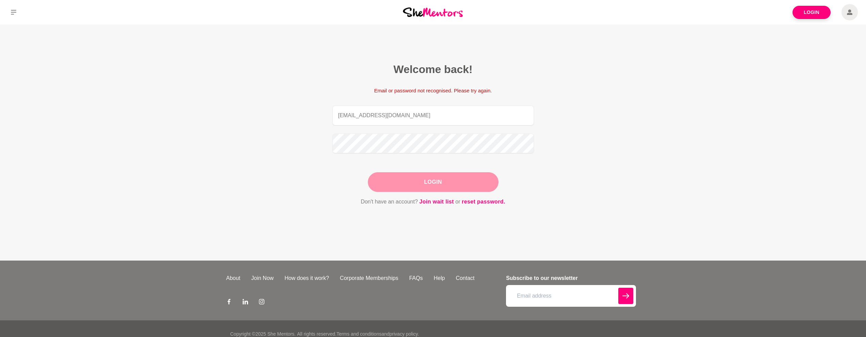 The width and height of the screenshot is (866, 337). Describe the element at coordinates (433, 91) in the screenshot. I see `p: Email or password not recognised. Please try again.` at that location.